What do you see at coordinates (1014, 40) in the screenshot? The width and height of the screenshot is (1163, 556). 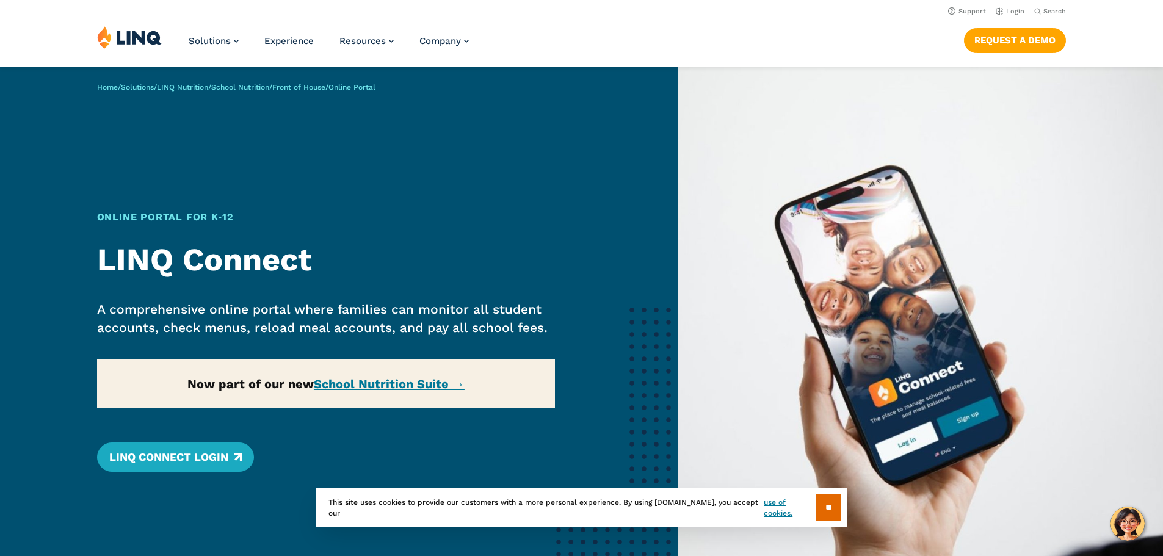 I see `a: Request a Demo` at bounding box center [1014, 40].